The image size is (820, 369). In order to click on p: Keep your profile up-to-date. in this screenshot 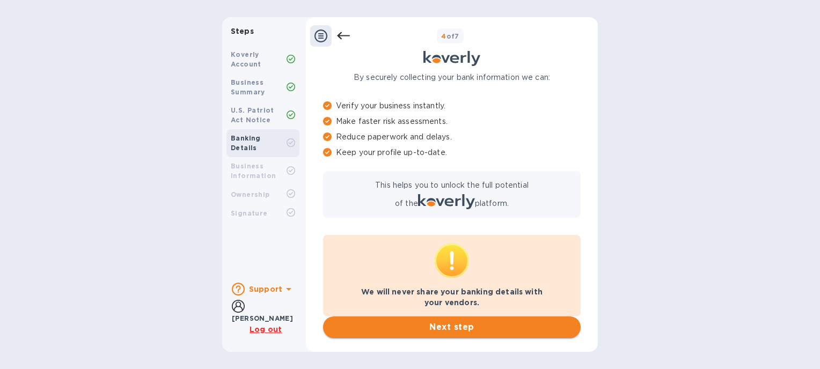, I will do `click(452, 152)`.